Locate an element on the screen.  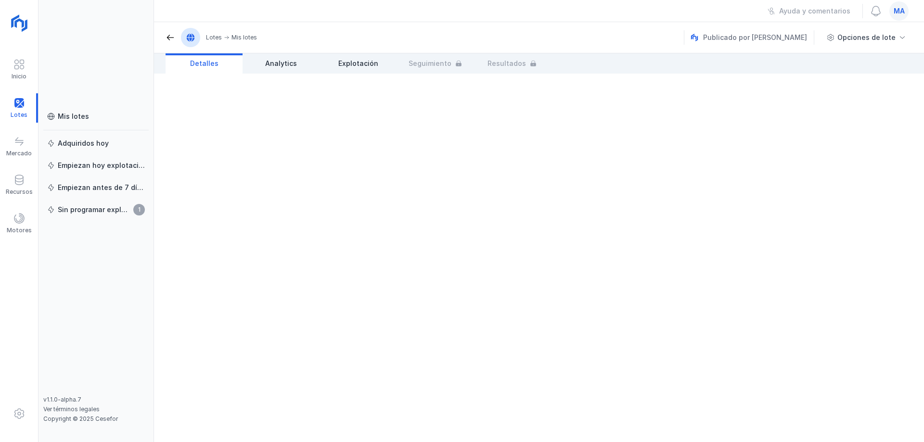
div: Empiezan hoy explotación is located at coordinates (101, 166).